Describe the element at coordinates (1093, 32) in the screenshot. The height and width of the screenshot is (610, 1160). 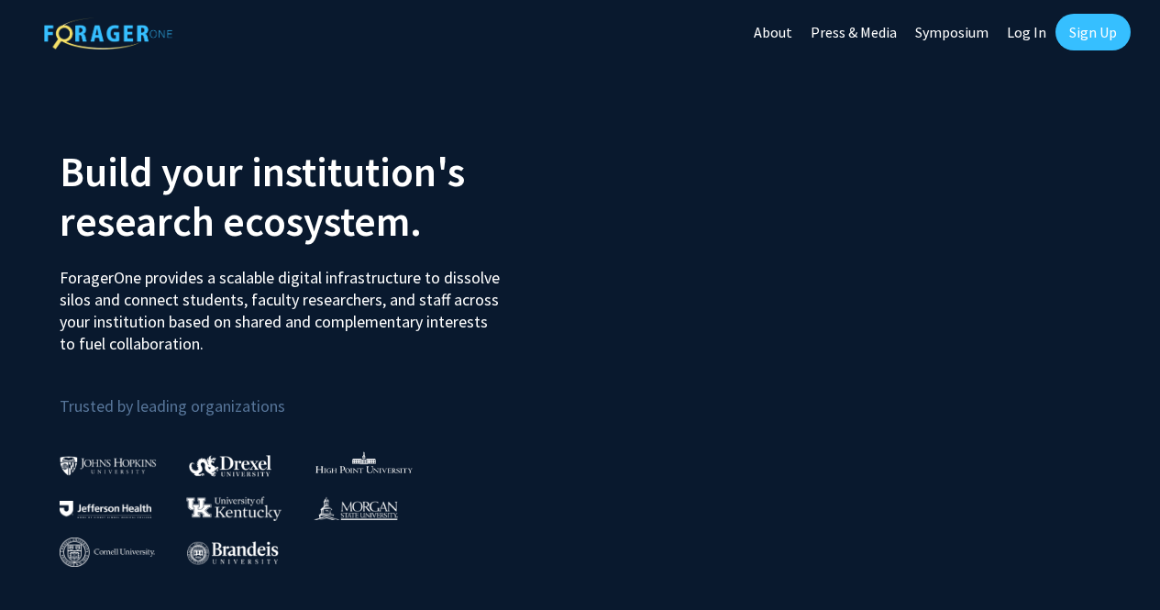
I see `a: Sign Up` at that location.